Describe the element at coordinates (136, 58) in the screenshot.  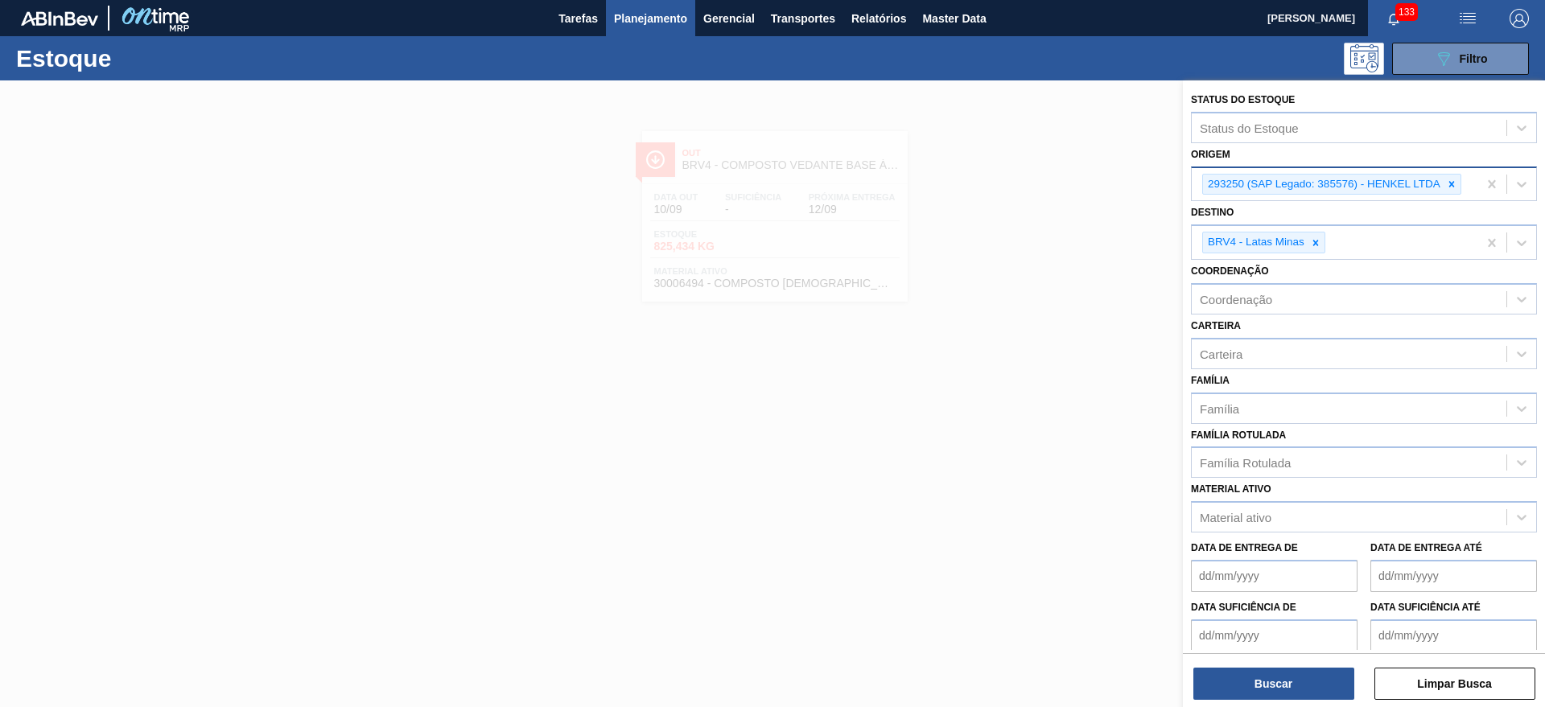
I see `h1: Estoque` at that location.